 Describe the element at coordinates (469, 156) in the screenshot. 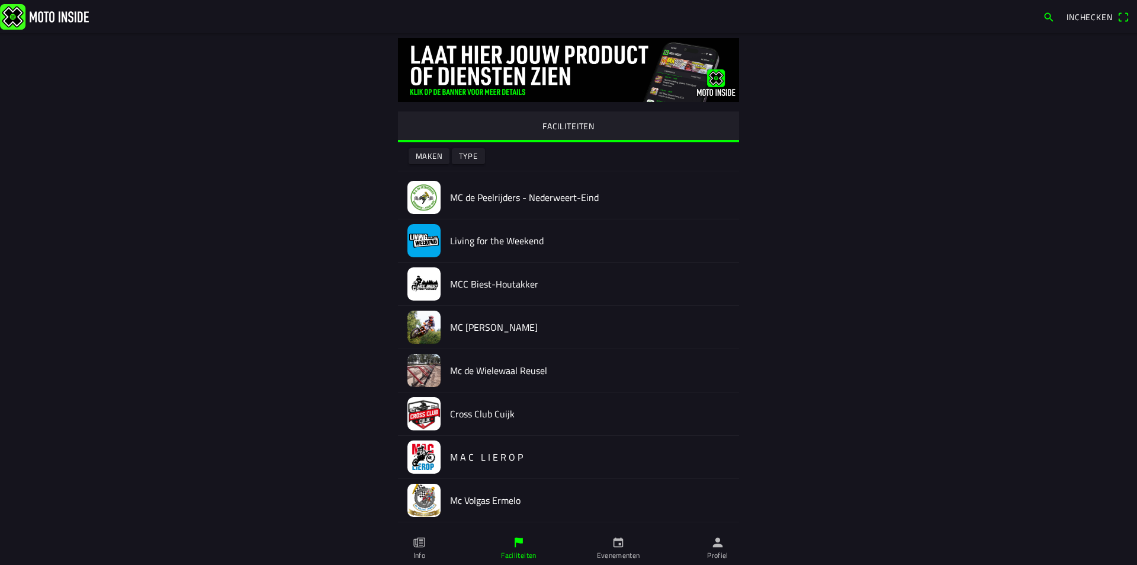

I see `ion-button: Type` at that location.